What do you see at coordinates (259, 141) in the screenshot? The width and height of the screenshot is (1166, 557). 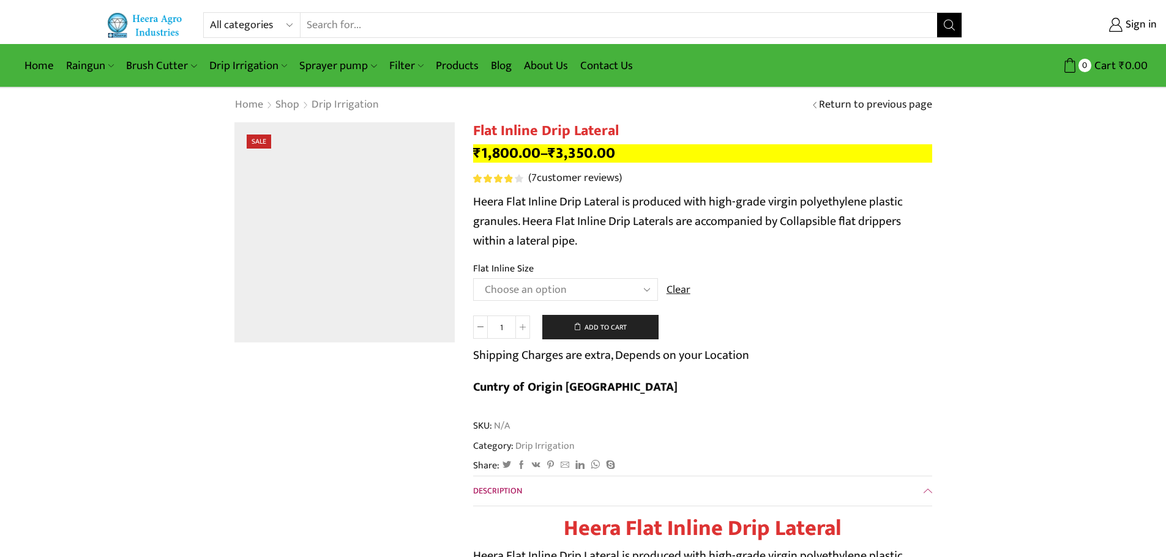 I see `span: Sale` at bounding box center [259, 141].